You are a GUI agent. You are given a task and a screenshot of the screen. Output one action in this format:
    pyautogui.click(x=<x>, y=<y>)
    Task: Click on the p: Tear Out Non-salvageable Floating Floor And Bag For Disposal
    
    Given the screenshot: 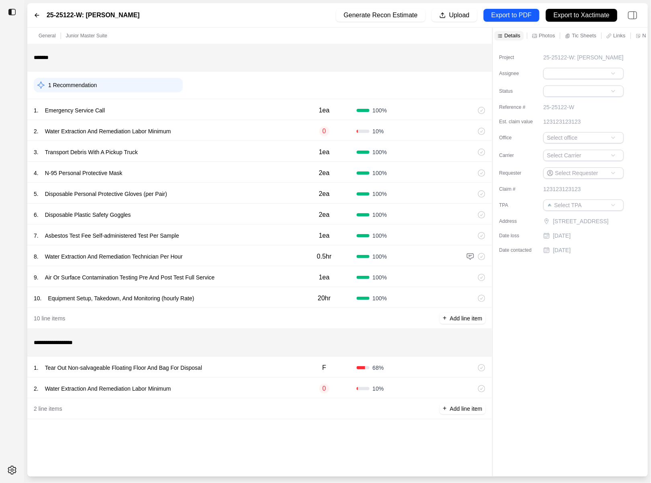 What is the action you would take?
    pyautogui.click(x=123, y=368)
    